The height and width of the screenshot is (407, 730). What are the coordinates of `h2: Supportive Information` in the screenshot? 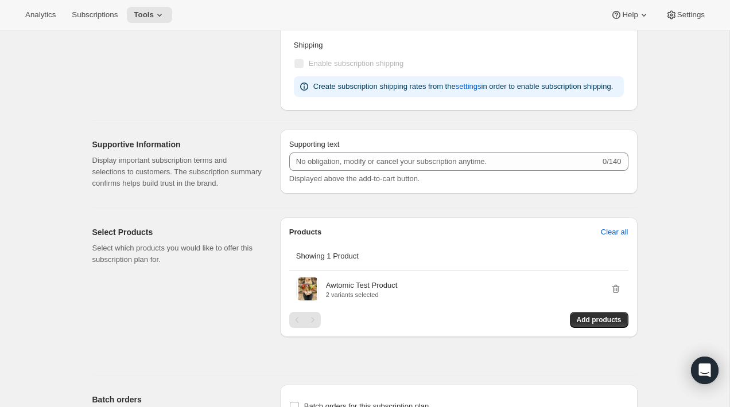 It's located at (177, 145).